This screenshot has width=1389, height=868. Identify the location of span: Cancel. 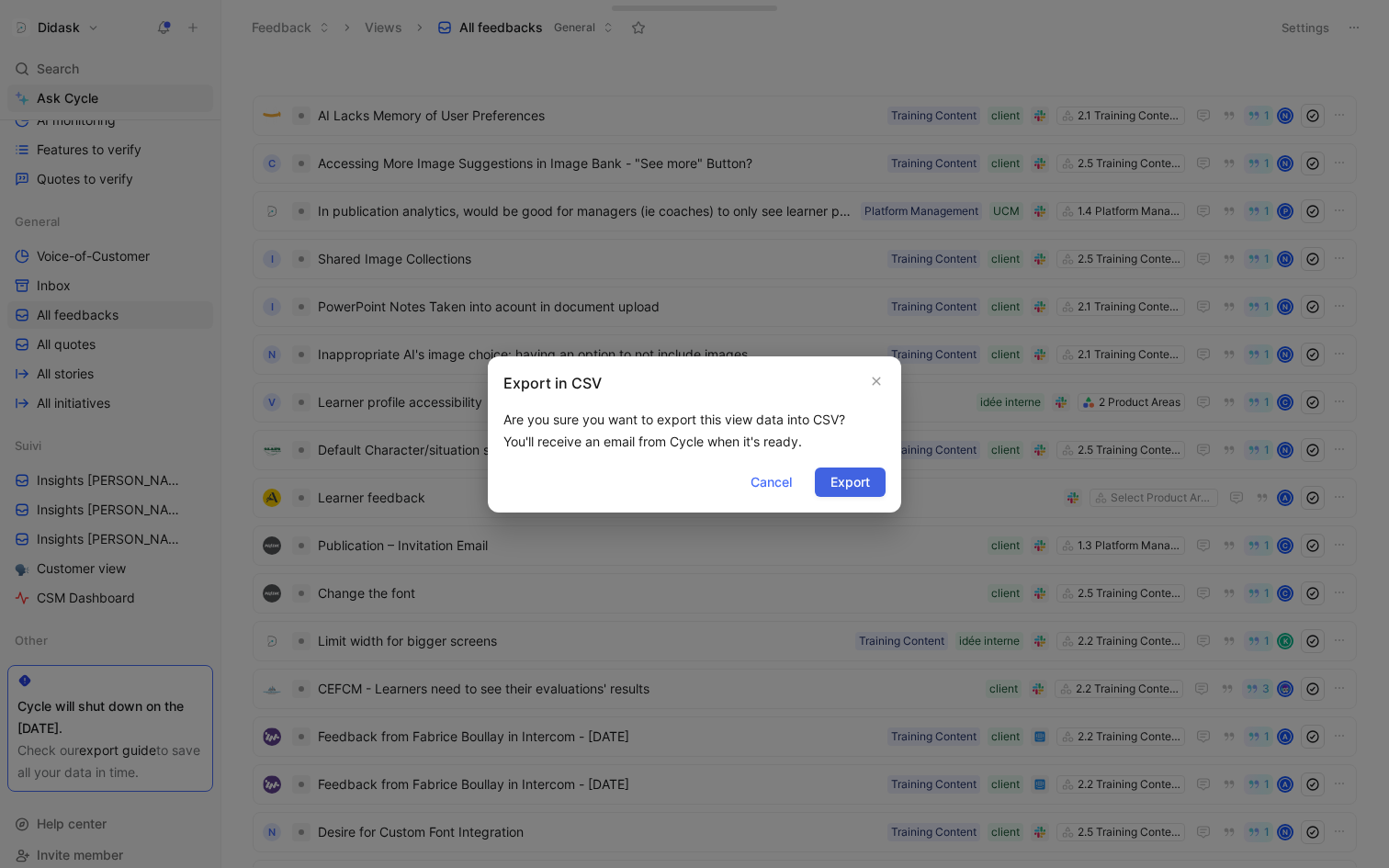
(771, 482).